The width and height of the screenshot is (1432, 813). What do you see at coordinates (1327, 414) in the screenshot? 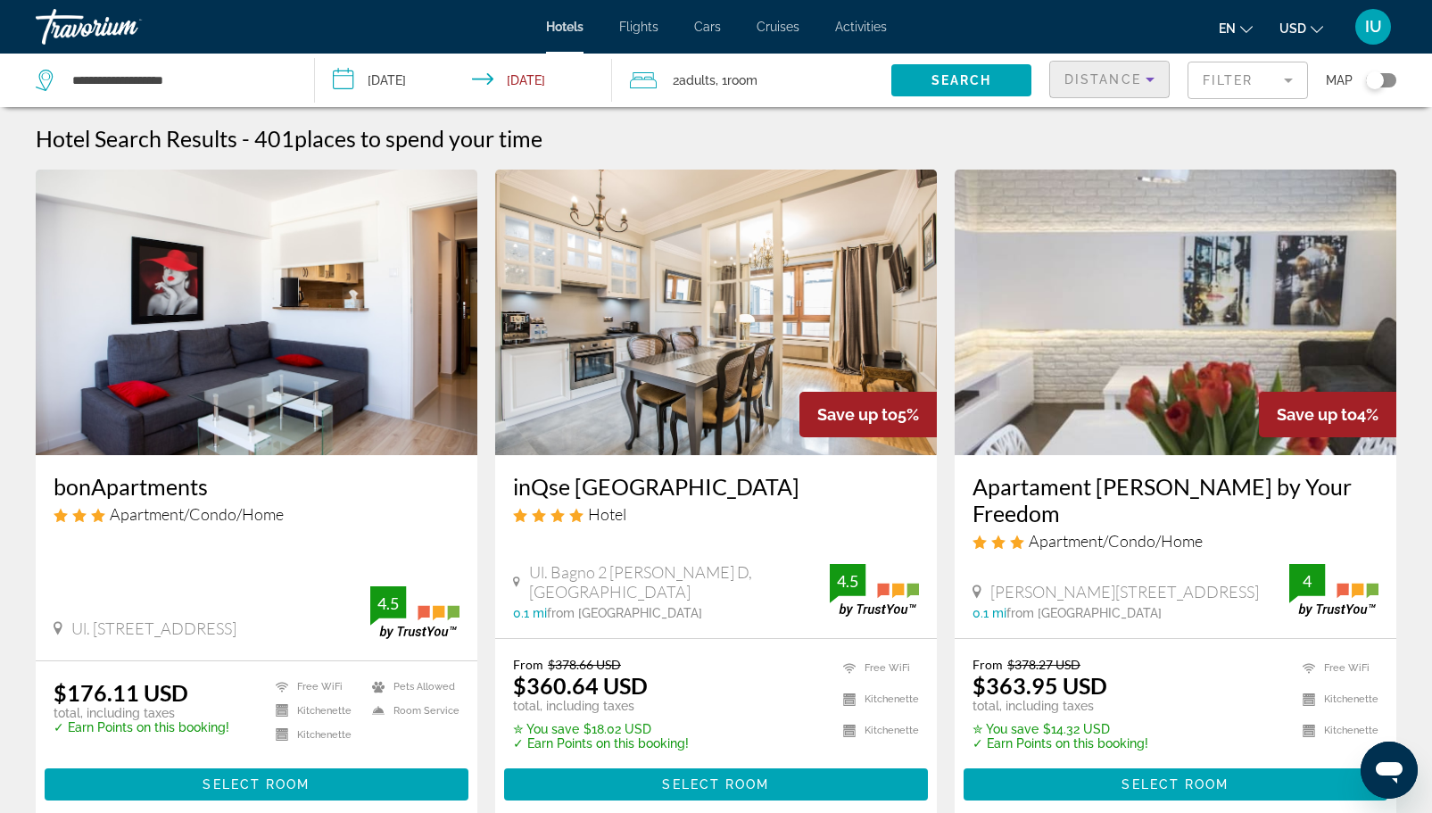
I see `div: 4%` at bounding box center [1327, 414].